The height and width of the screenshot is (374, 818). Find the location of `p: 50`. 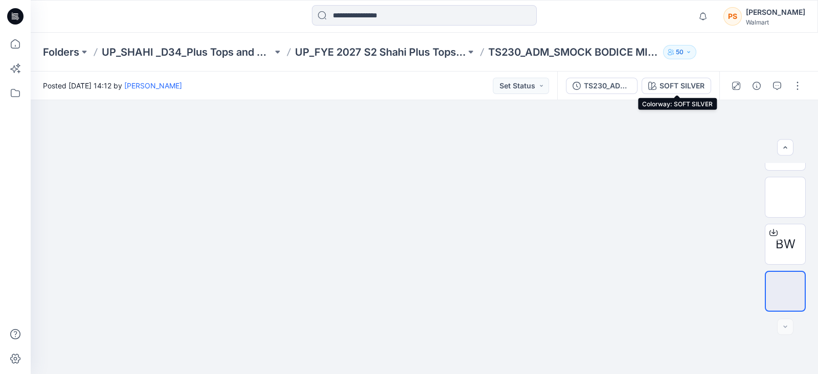

p: 50 is located at coordinates (679, 52).